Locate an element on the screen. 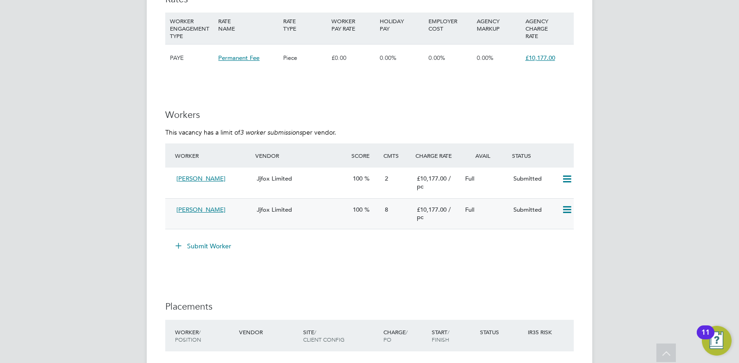 The width and height of the screenshot is (739, 363). span: / Client Config is located at coordinates (324, 336).